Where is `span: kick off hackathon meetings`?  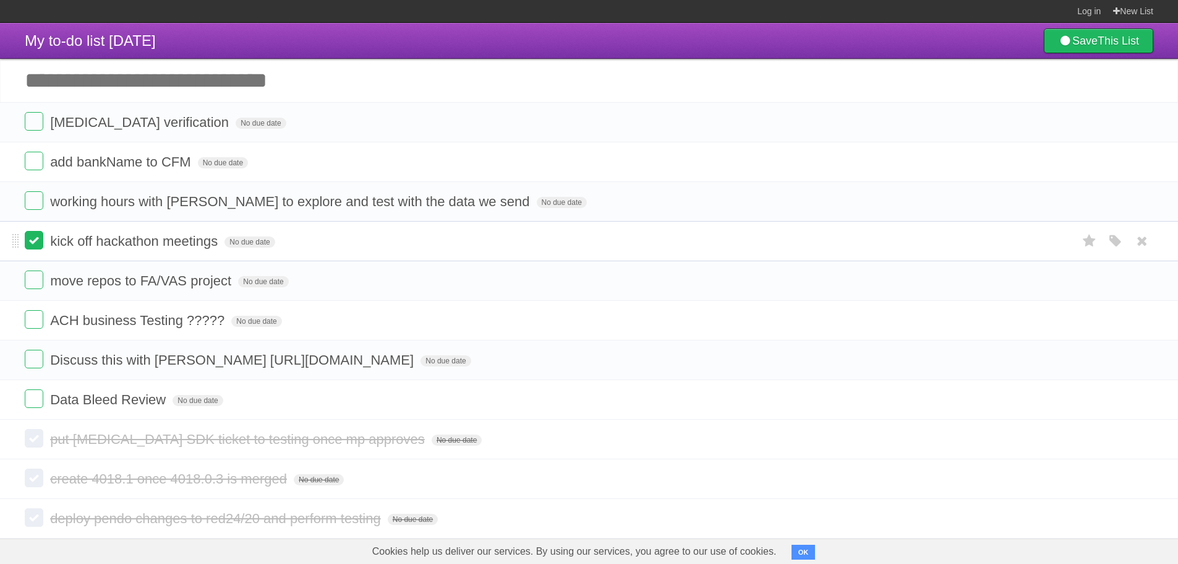 span: kick off hackathon meetings is located at coordinates (135, 241).